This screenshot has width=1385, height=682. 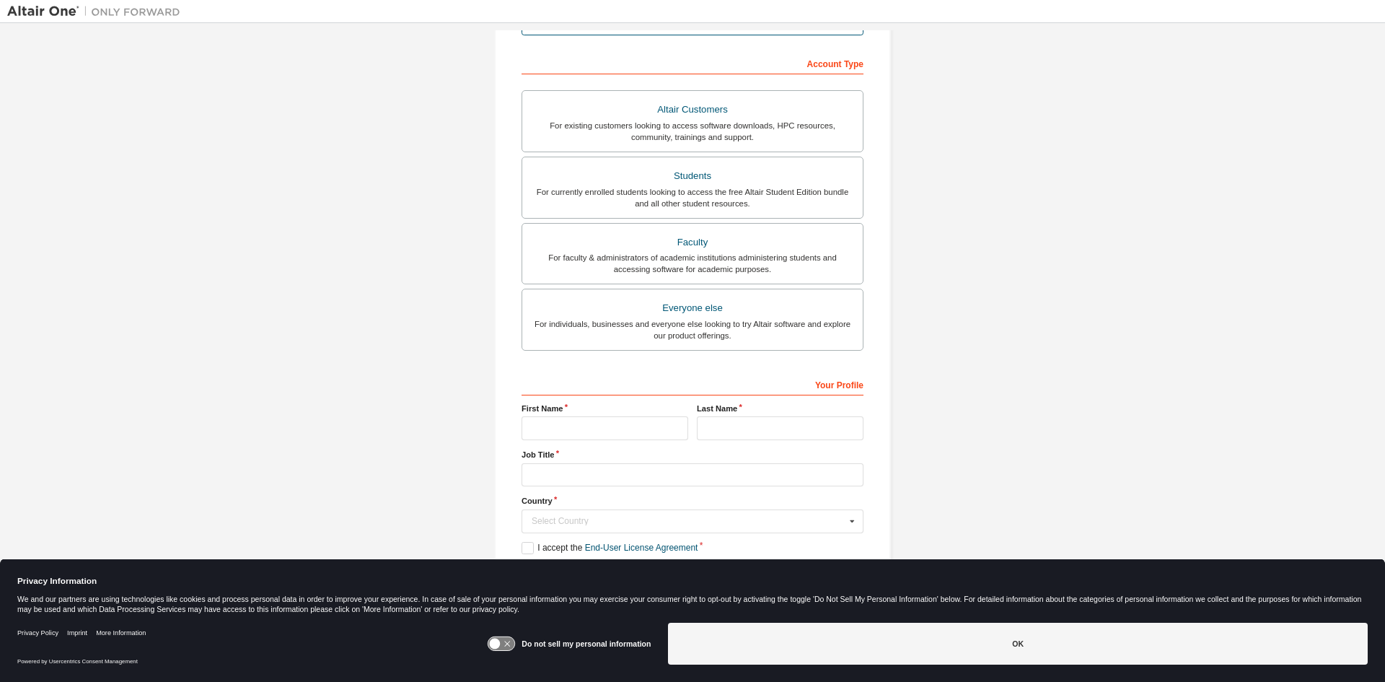 I want to click on label: Last Name, so click(x=780, y=408).